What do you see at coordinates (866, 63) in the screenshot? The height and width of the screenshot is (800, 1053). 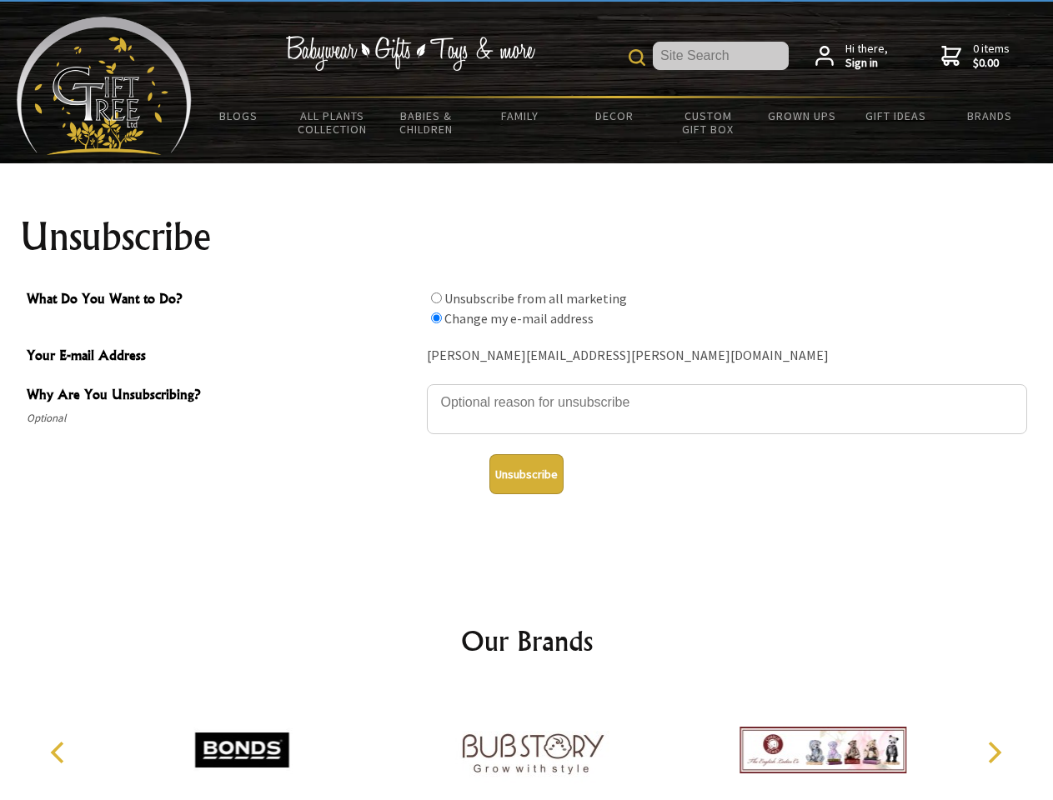 I see `strong: Sign in` at bounding box center [866, 63].